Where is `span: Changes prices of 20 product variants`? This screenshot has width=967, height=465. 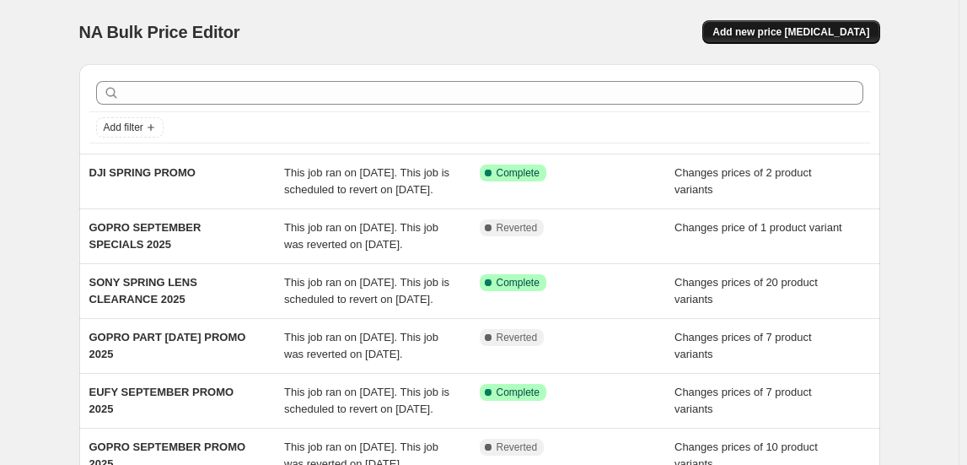
span: Changes prices of 20 product variants is located at coordinates (746, 290).